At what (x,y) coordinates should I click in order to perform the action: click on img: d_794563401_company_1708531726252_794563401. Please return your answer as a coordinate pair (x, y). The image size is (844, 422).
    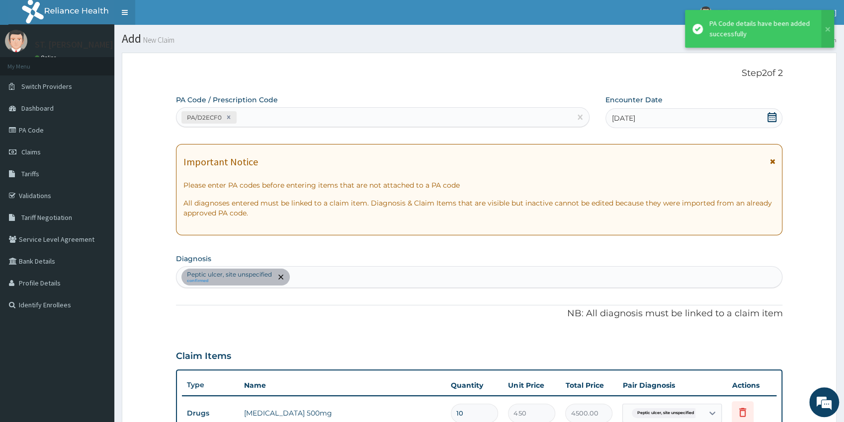
    Looking at the image, I should click on (29, 62).